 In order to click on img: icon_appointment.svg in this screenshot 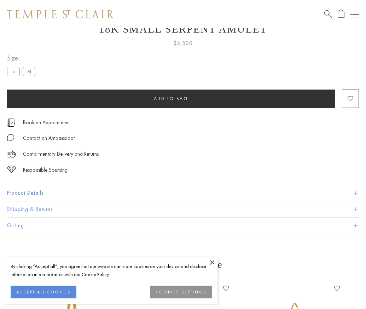, I will do `click(11, 122)`.